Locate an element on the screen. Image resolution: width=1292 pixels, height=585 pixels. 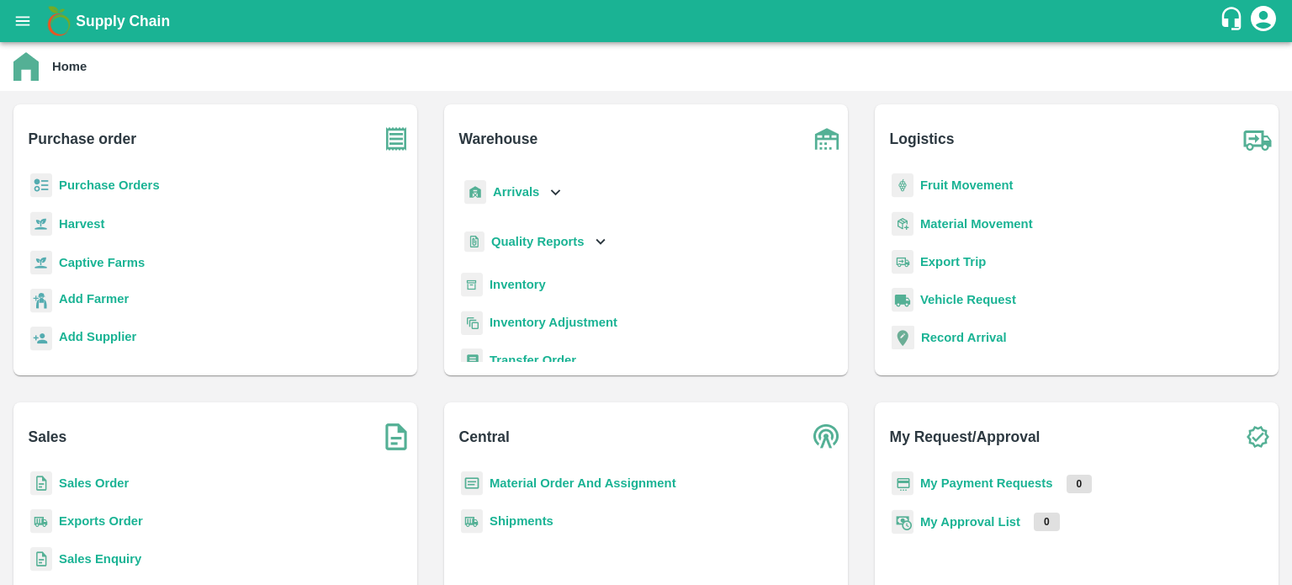
b: Sales is located at coordinates (48, 437).